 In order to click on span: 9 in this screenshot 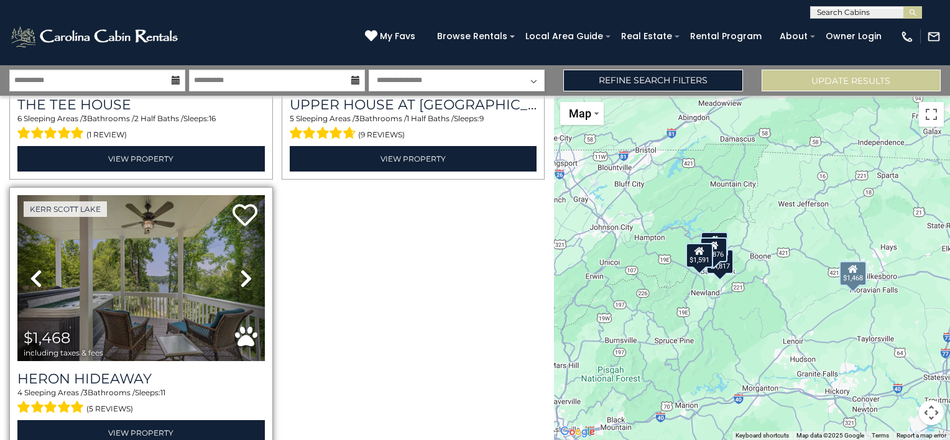, I will do `click(481, 118)`.